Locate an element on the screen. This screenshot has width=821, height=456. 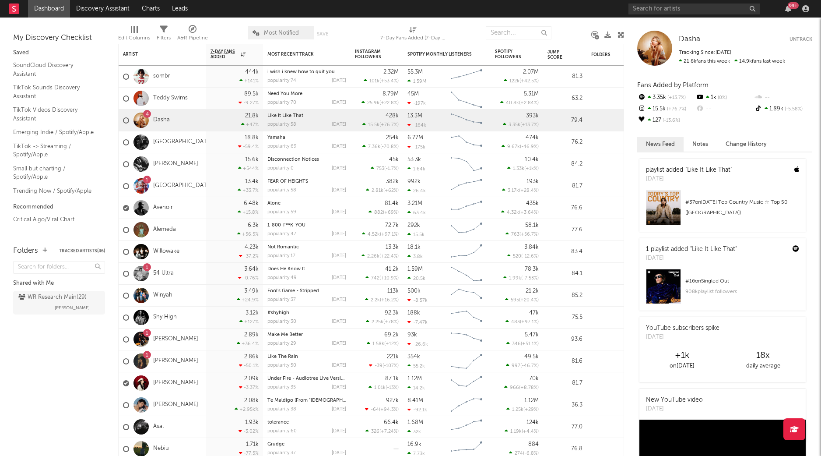
a: Avenoir is located at coordinates (163, 207).